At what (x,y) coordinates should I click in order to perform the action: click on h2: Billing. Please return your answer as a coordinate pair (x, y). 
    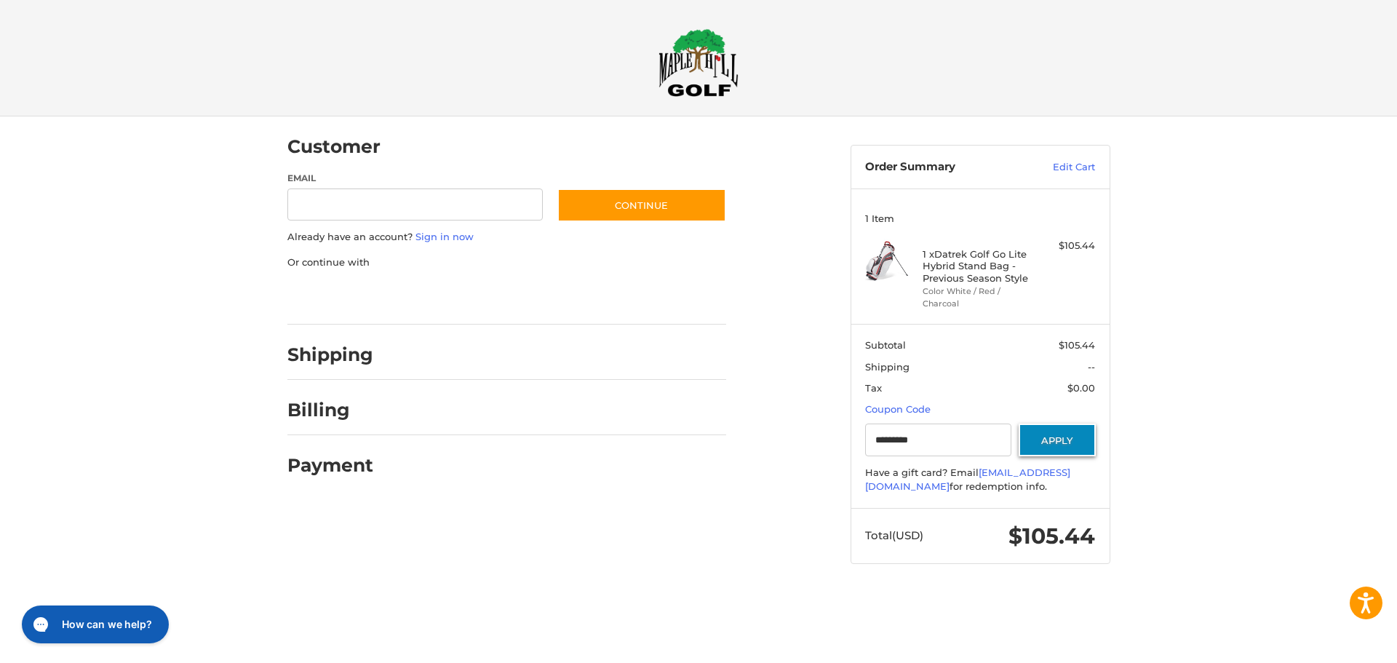
    Looking at the image, I should click on (330, 410).